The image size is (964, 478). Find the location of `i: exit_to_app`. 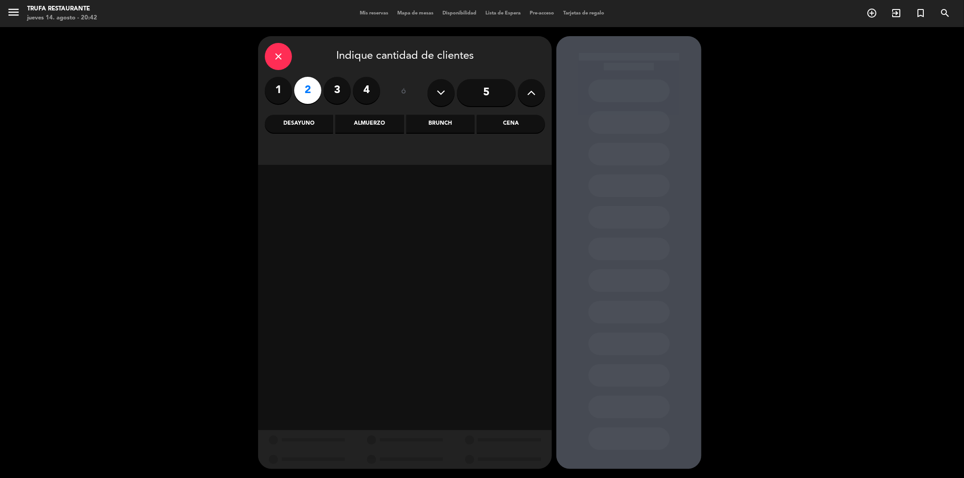

i: exit_to_app is located at coordinates (896, 13).